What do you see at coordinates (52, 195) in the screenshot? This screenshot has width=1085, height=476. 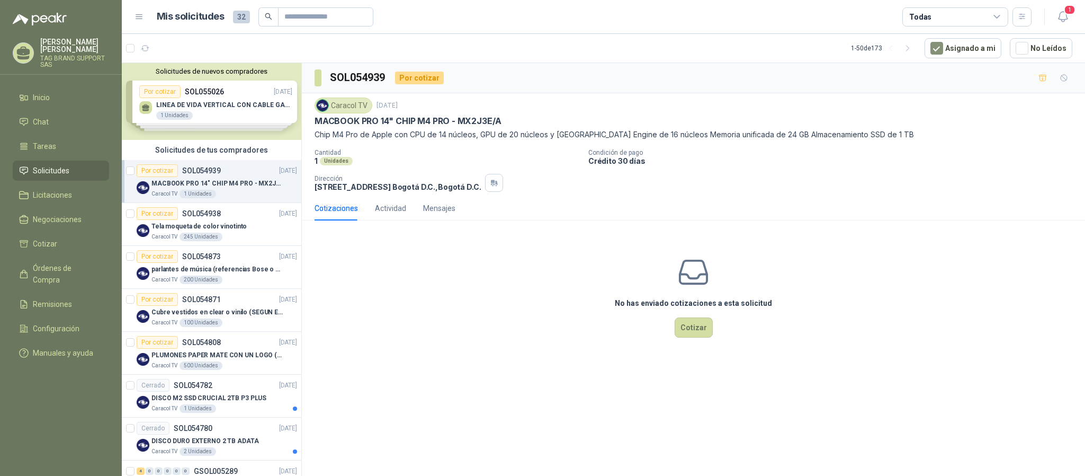 I see `span: Licitaciones` at bounding box center [52, 195].